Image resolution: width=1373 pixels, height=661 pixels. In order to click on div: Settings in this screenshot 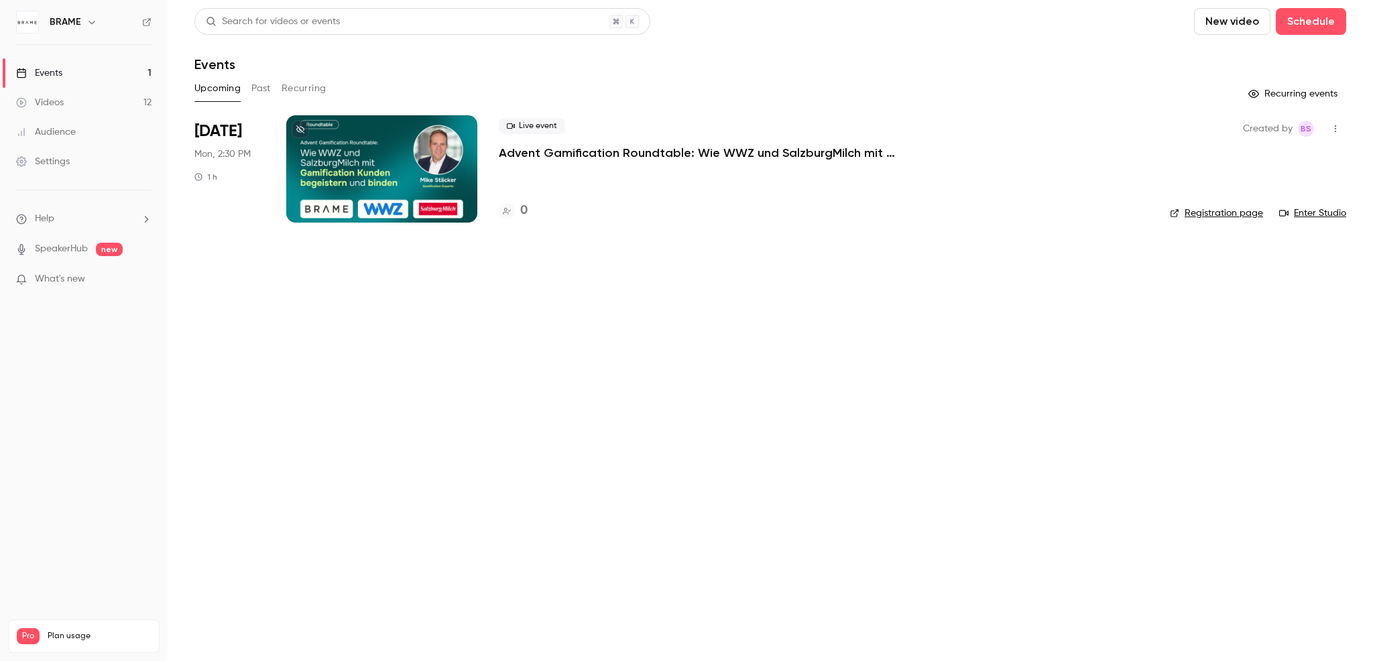, I will do `click(43, 162)`.